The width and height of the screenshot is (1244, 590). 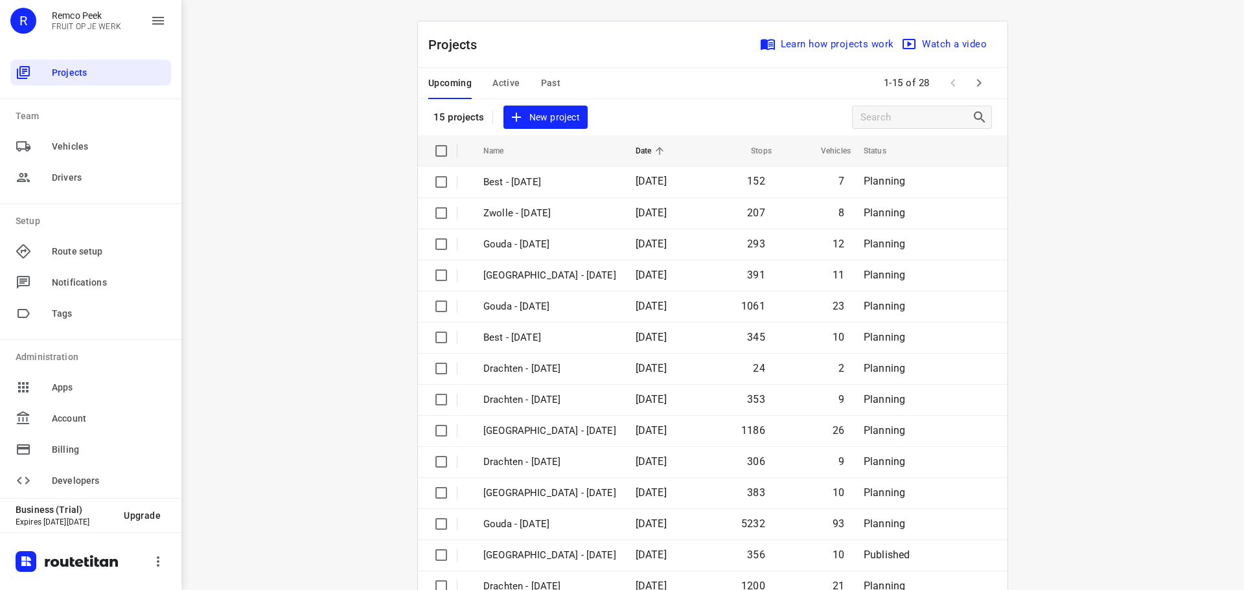 I want to click on div: Drivers, so click(x=91, y=178).